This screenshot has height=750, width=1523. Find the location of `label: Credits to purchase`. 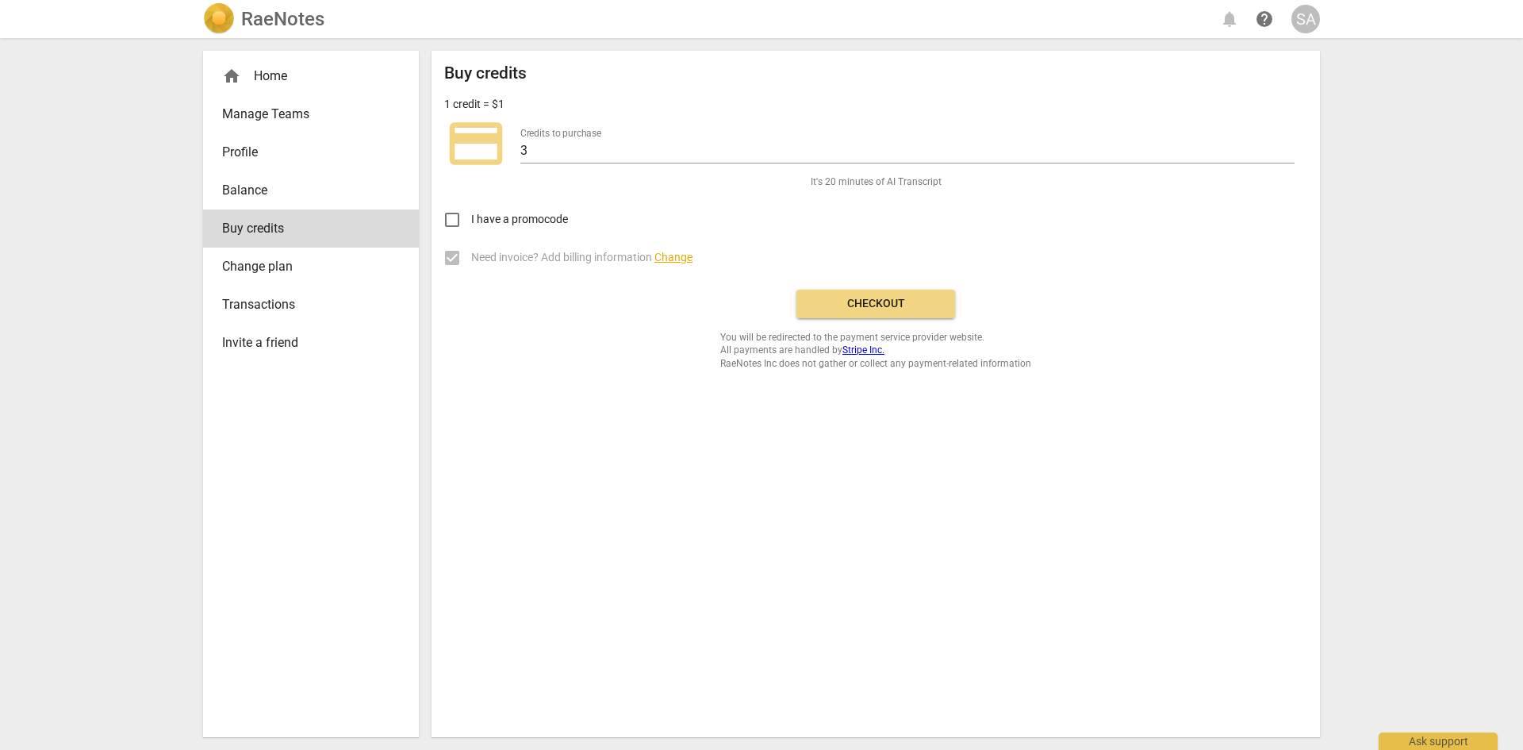

label: Credits to purchase is located at coordinates (561, 133).